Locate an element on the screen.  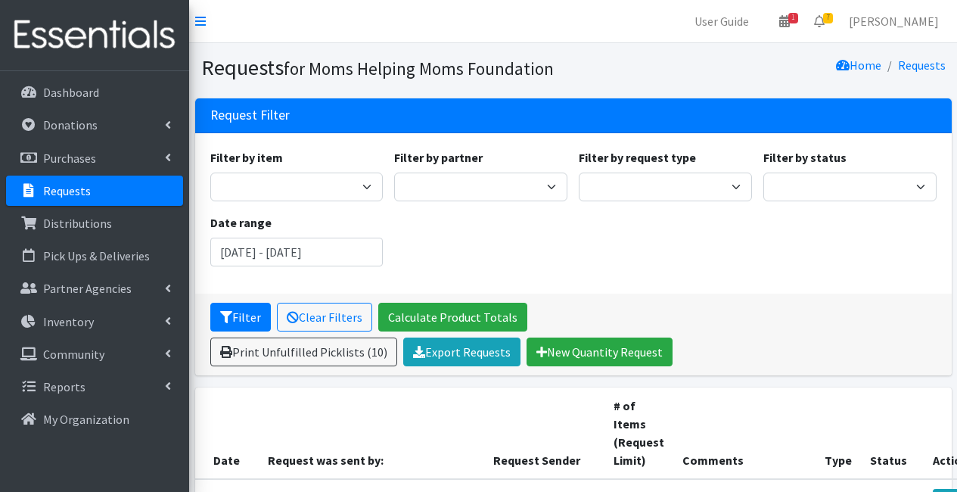
small: for Moms Helping Moms Foundation is located at coordinates (418, 68).